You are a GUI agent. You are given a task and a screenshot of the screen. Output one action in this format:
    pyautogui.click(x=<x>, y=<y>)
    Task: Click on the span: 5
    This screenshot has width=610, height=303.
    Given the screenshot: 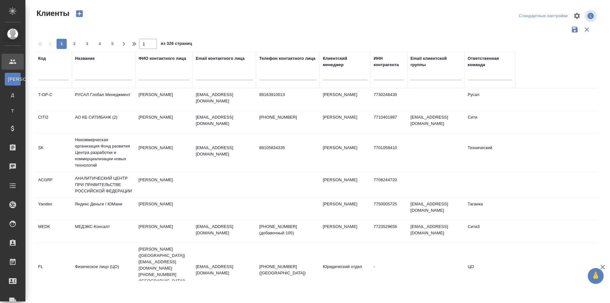 What is the action you would take?
    pyautogui.click(x=112, y=44)
    